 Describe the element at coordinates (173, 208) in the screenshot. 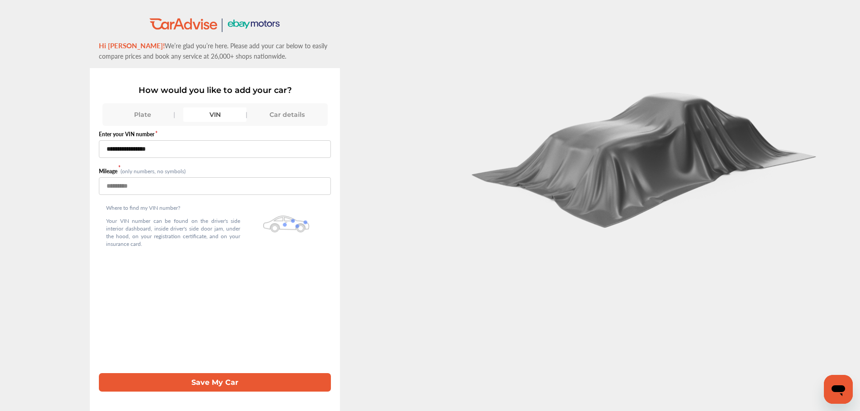

I see `p: Where to find my VIN number?` at that location.